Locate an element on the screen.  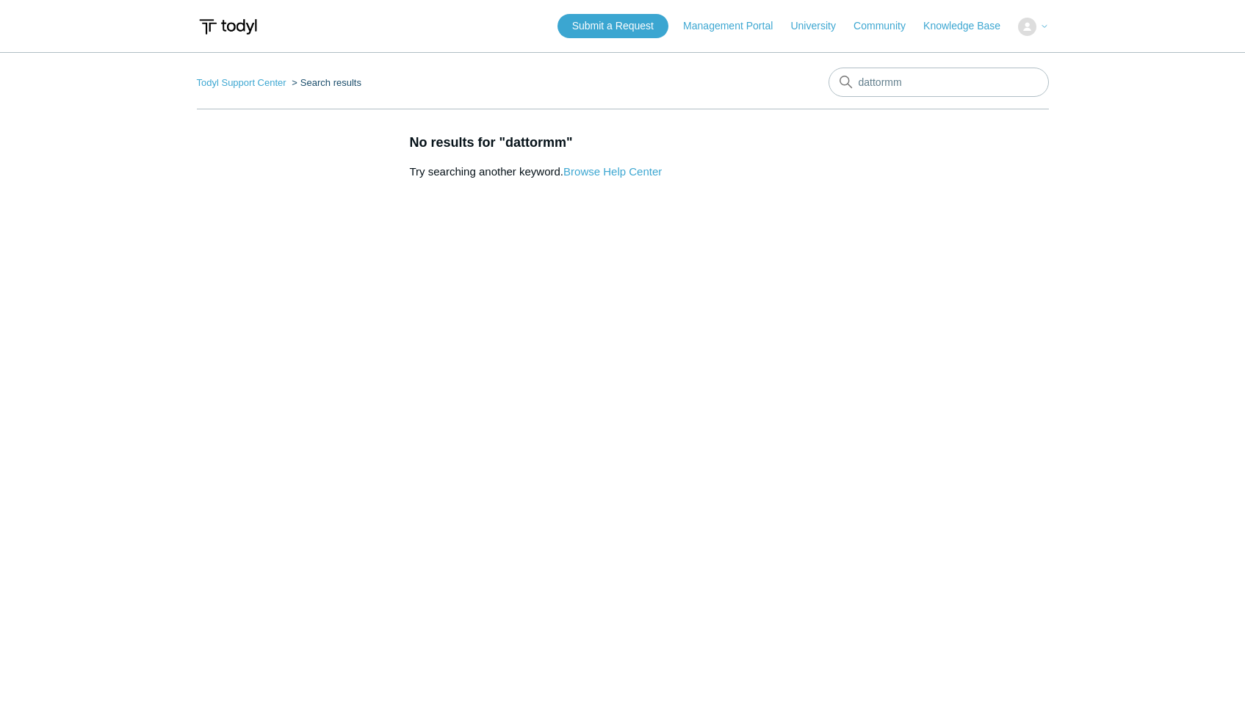
a: Community is located at coordinates (886, 26).